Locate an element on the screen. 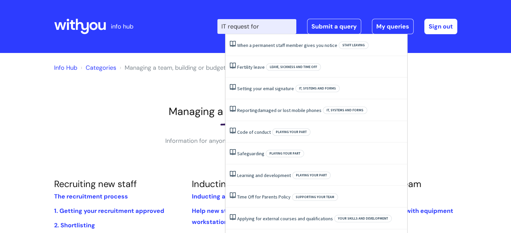  a: Time Off for Parents Policy is located at coordinates (264, 197).